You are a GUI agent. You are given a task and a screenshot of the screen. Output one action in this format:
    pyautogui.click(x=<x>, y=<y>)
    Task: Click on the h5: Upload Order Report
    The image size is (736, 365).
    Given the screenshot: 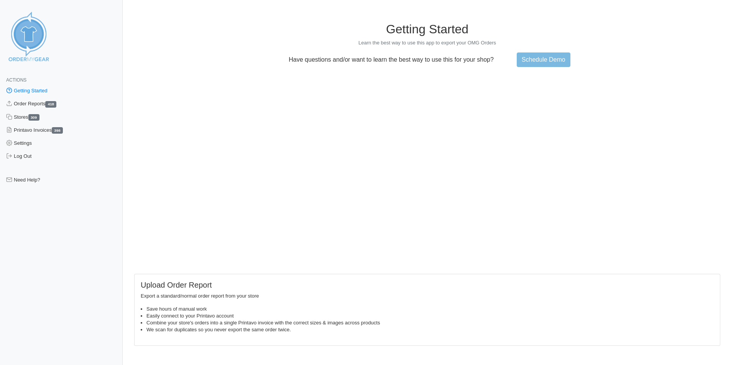 What is the action you would take?
    pyautogui.click(x=427, y=285)
    